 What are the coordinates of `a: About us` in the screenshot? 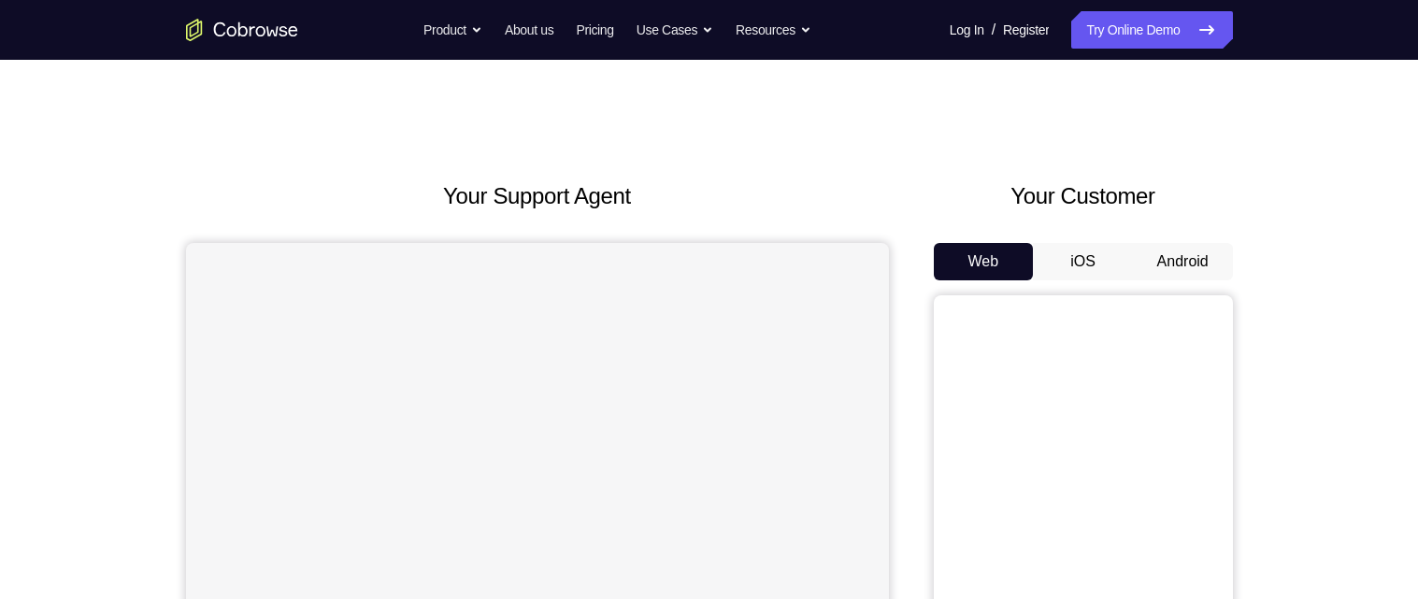 It's located at (529, 30).